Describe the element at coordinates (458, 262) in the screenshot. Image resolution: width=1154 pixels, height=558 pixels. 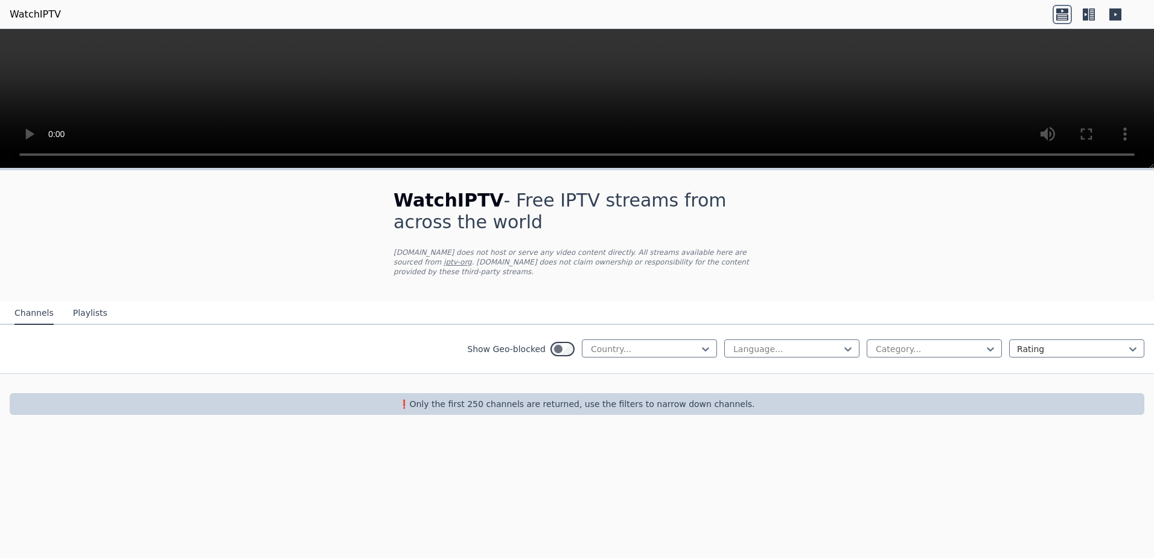
I see `a: iptv-org` at that location.